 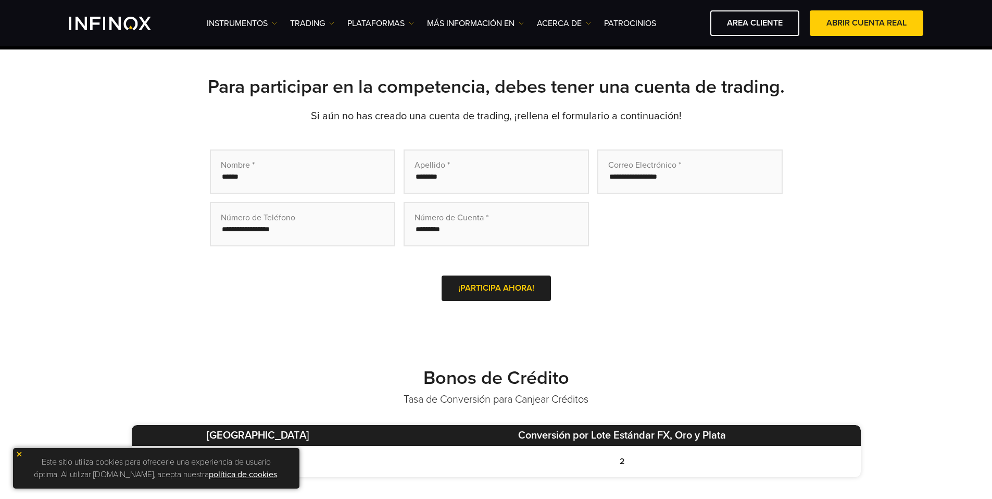 I want to click on a: ACERCA DE, so click(x=564, y=23).